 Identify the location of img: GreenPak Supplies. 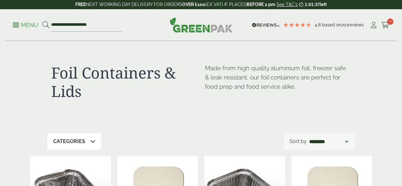
(201, 25).